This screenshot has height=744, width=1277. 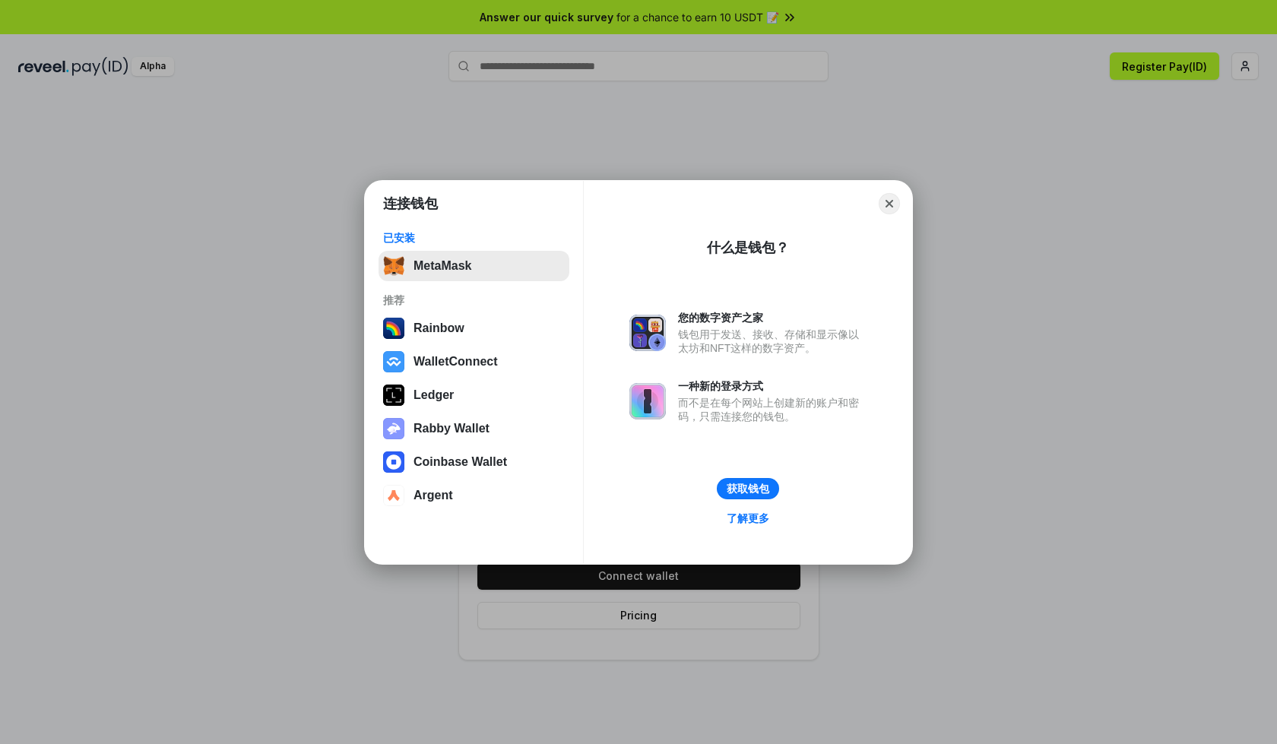 What do you see at coordinates (411, 204) in the screenshot?
I see `h1: 连接钱包` at bounding box center [411, 204].